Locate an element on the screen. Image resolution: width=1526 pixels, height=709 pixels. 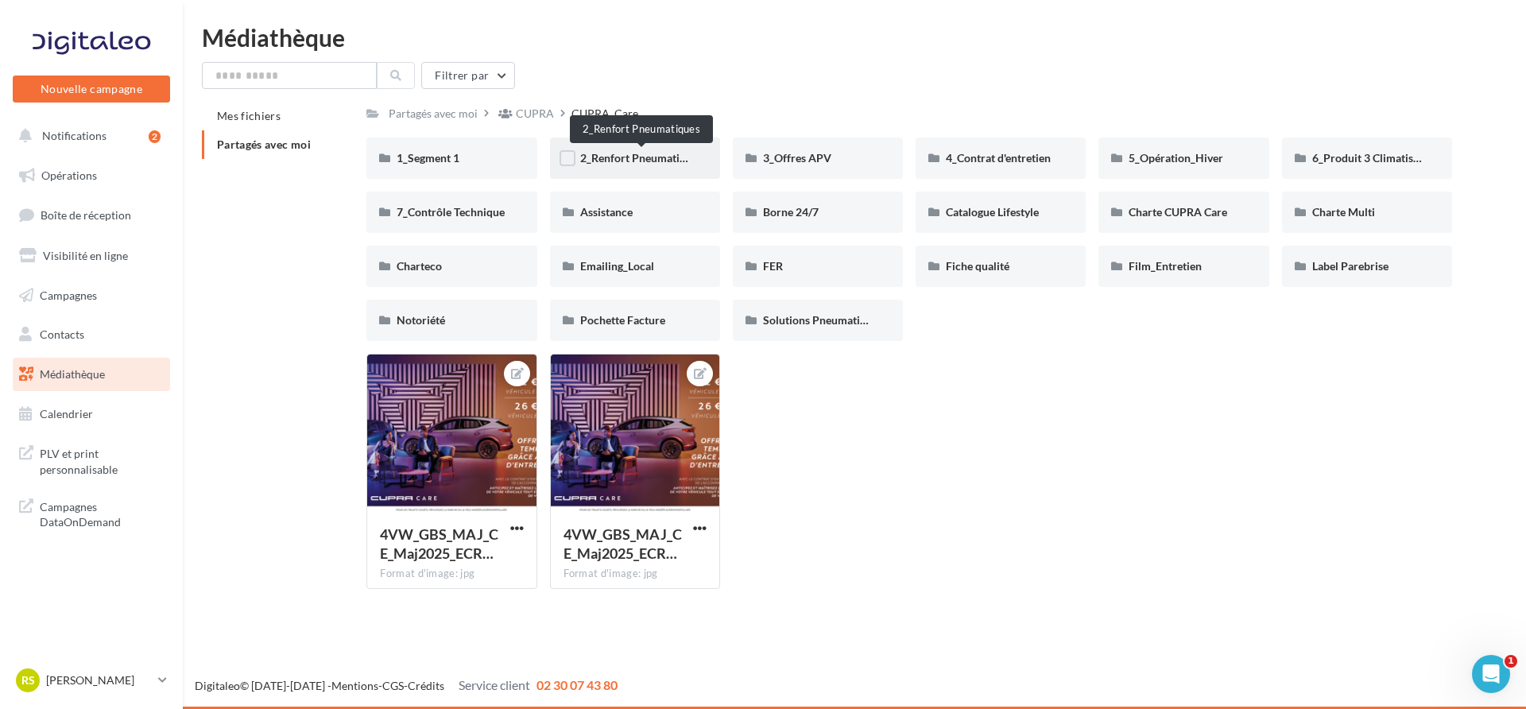
a: Campagnes is located at coordinates (91, 296).